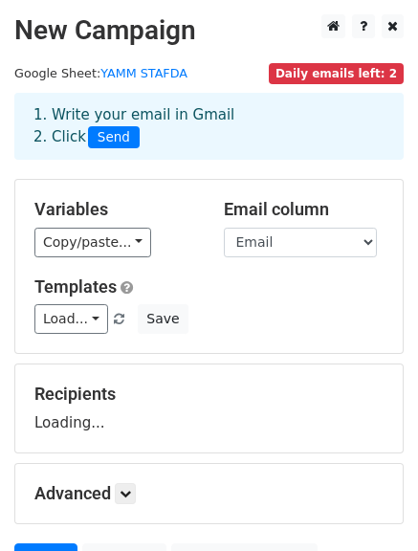  Describe the element at coordinates (93, 242) in the screenshot. I see `a: Copy/paste...` at that location.